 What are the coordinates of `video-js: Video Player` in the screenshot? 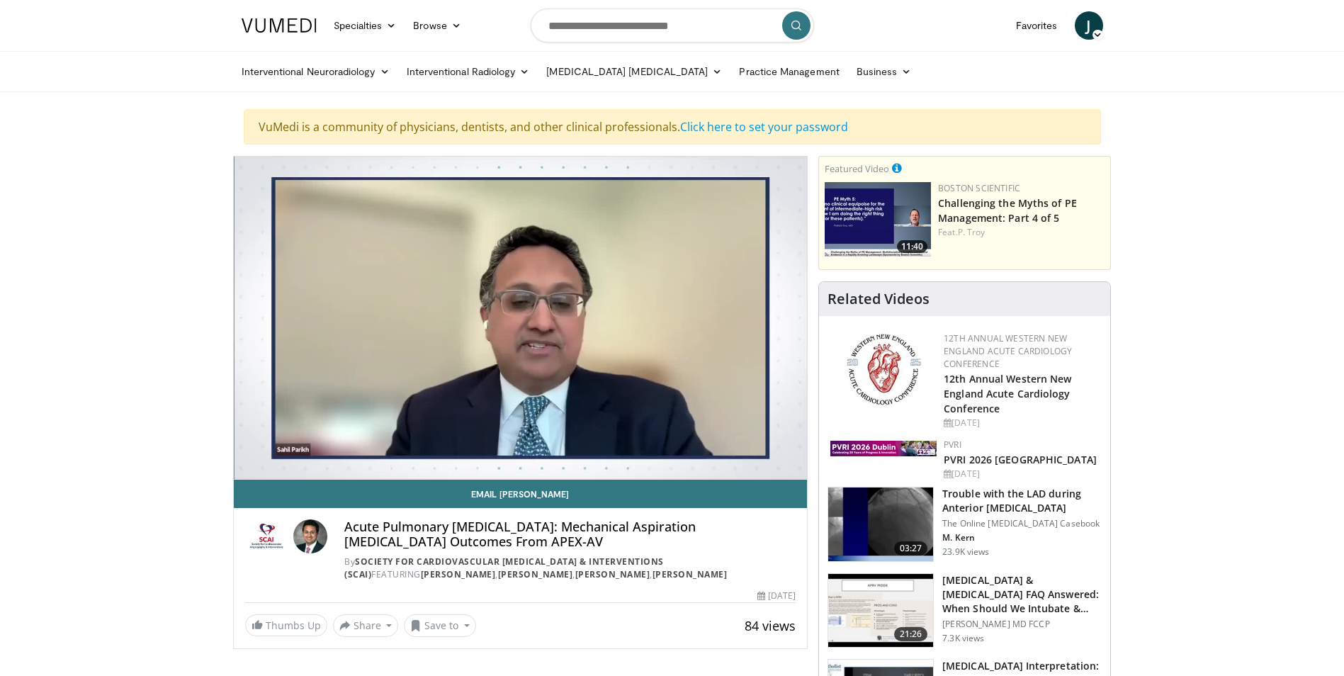 It's located at (521, 318).